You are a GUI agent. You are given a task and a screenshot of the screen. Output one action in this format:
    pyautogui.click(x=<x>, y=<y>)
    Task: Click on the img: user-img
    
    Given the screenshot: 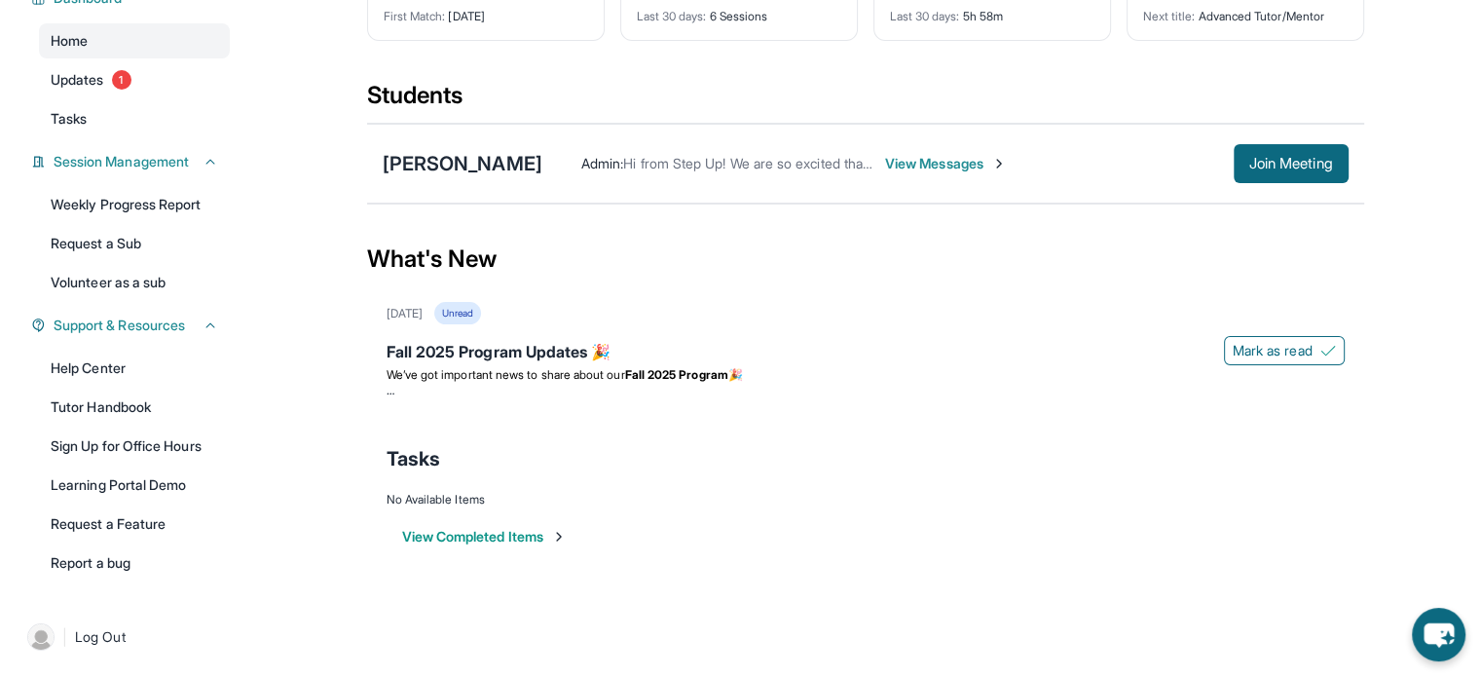 What is the action you would take?
    pyautogui.click(x=41, y=637)
    